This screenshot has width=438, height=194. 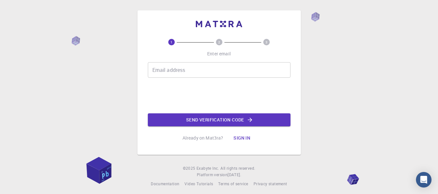 What do you see at coordinates (242, 138) in the screenshot?
I see `button: Sign in` at bounding box center [242, 138].